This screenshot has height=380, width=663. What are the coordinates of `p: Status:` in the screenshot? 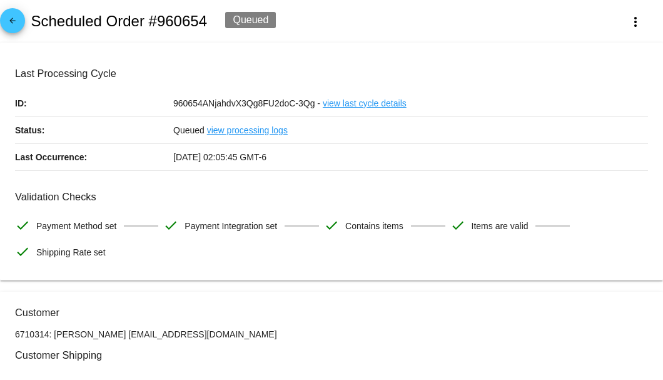 It's located at (94, 130).